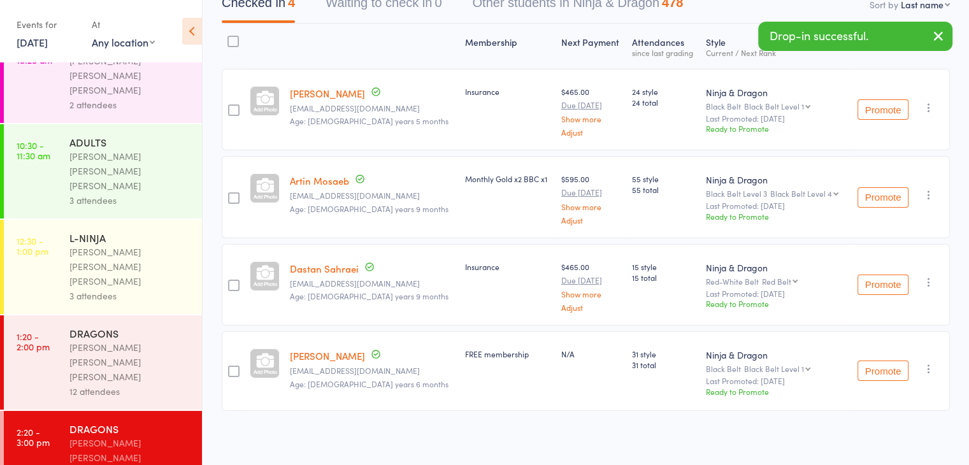 The width and height of the screenshot is (969, 465). Describe the element at coordinates (664, 353) in the screenshot. I see `span: 31 style` at that location.